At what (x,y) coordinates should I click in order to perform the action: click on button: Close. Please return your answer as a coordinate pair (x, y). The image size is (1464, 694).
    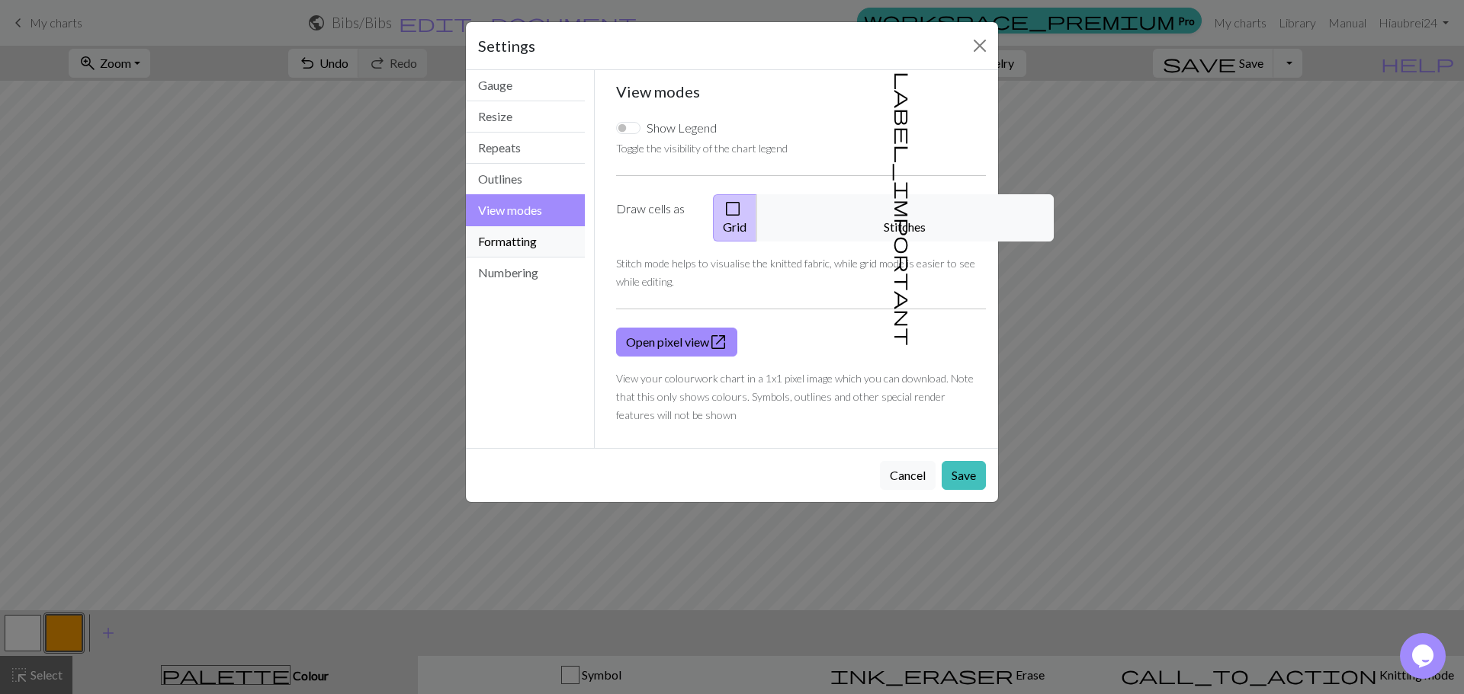
    Looking at the image, I should click on (980, 46).